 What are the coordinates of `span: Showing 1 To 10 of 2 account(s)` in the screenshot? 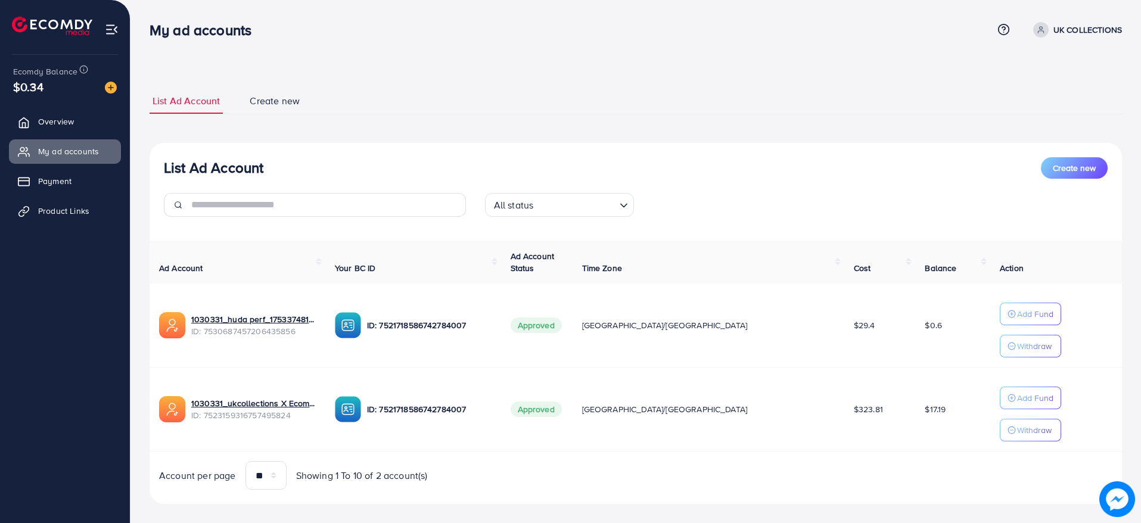 It's located at (362, 476).